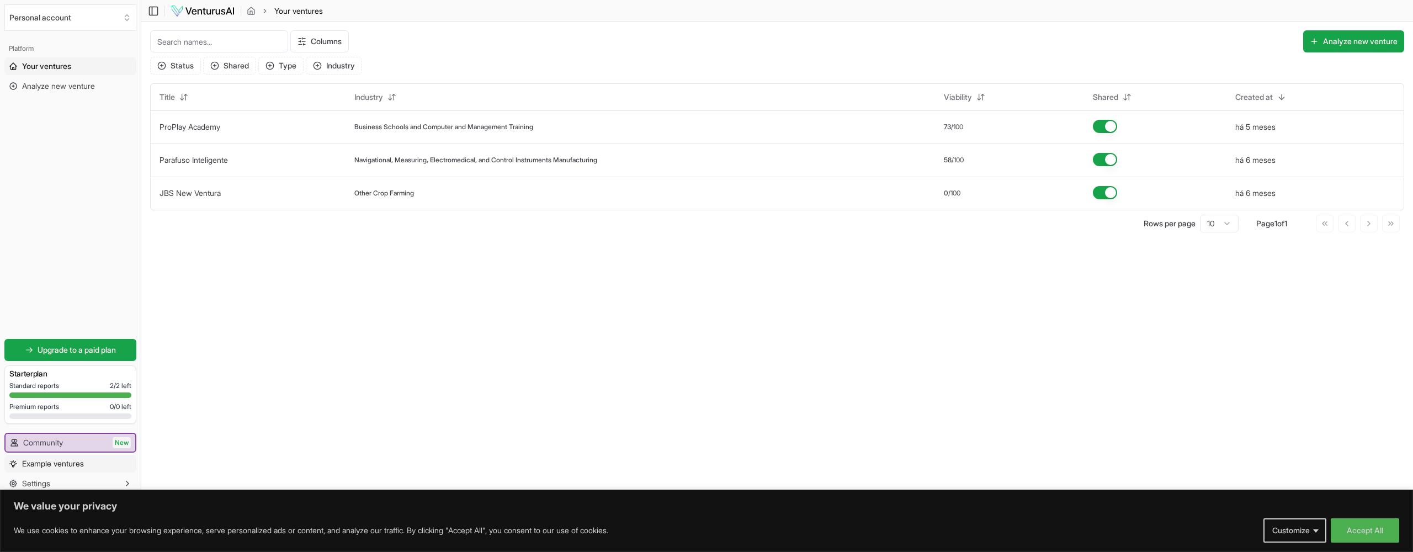 This screenshot has height=552, width=1413. What do you see at coordinates (1280, 223) in the screenshot?
I see `span: of` at bounding box center [1280, 223].